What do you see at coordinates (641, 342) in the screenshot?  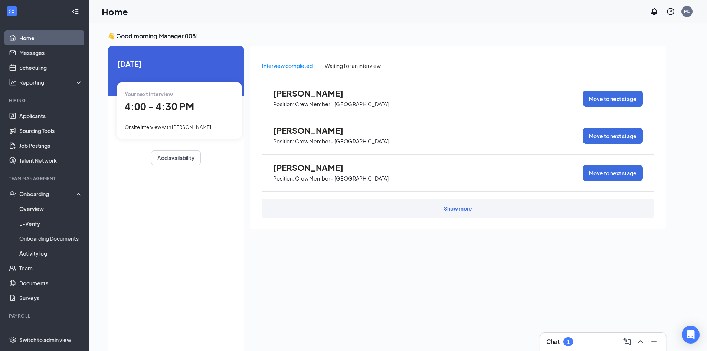 I see `svg: ChevronUp` at bounding box center [641, 342].